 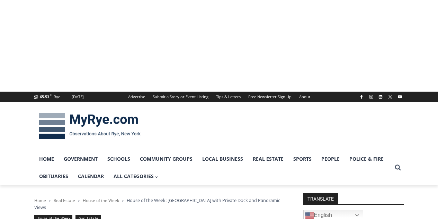 I want to click on a: About, so click(x=305, y=96).